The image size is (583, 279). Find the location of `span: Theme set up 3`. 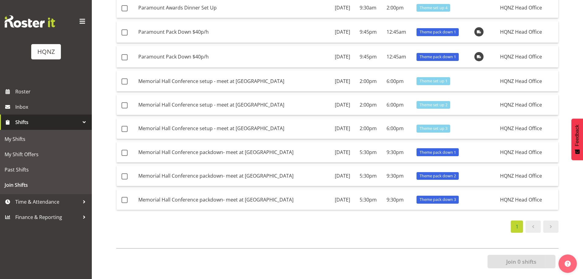

span: Theme set up 3 is located at coordinates (433, 128).